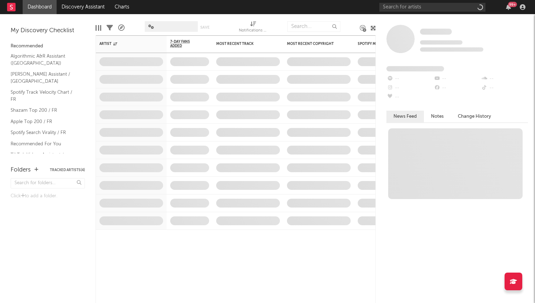 This screenshot has height=303, width=535. What do you see at coordinates (44, 133) in the screenshot?
I see `a: Spotify Search Virality / FR` at bounding box center [44, 133].